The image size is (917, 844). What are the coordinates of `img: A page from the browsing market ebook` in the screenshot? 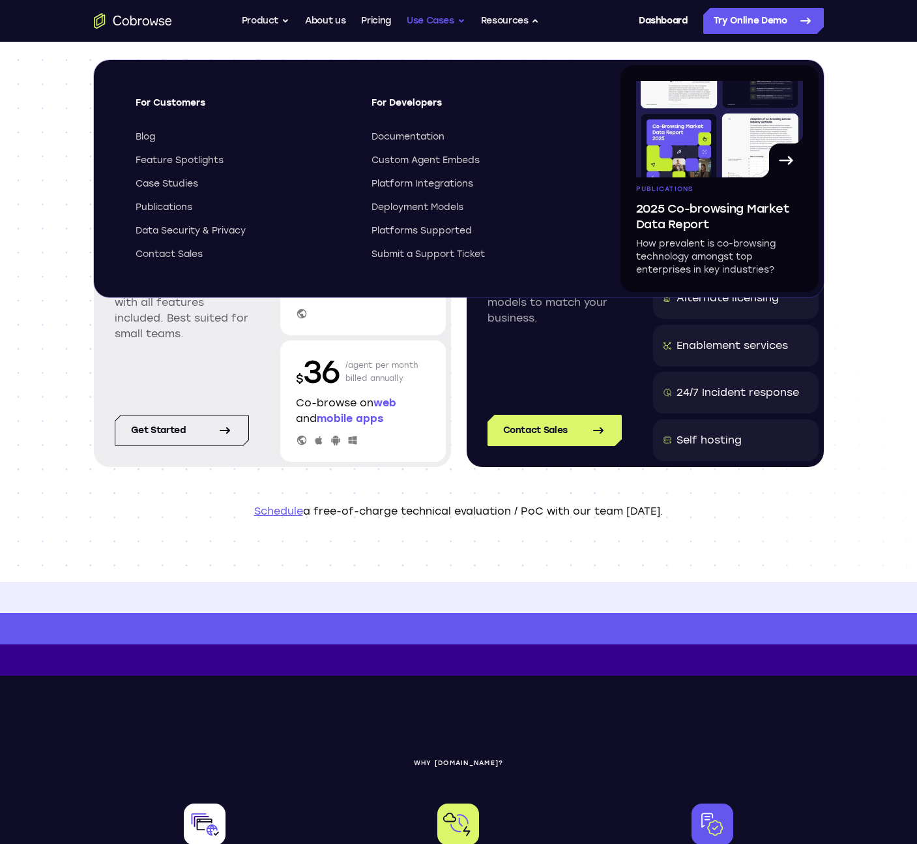 It's located at (720, 129).